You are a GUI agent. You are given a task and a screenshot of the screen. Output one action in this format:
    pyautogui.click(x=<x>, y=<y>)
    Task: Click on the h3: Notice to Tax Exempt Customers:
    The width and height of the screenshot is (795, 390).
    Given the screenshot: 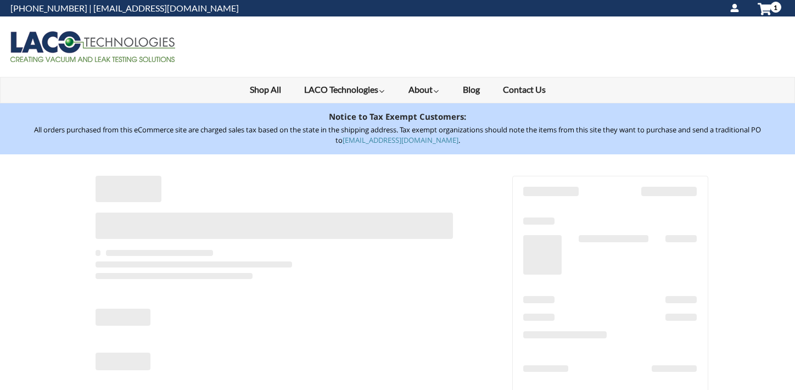 What is the action you would take?
    pyautogui.click(x=398, y=116)
    